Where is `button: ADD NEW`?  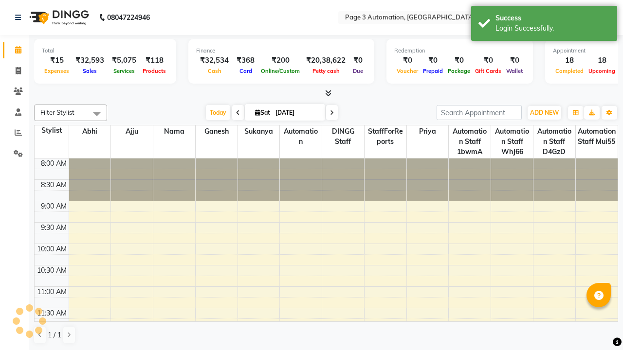
button: ADD NEW is located at coordinates (544, 113).